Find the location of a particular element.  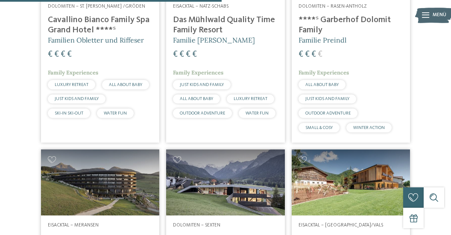

h4: Das Mühlwald Quality Time Family Resort is located at coordinates (225, 25).